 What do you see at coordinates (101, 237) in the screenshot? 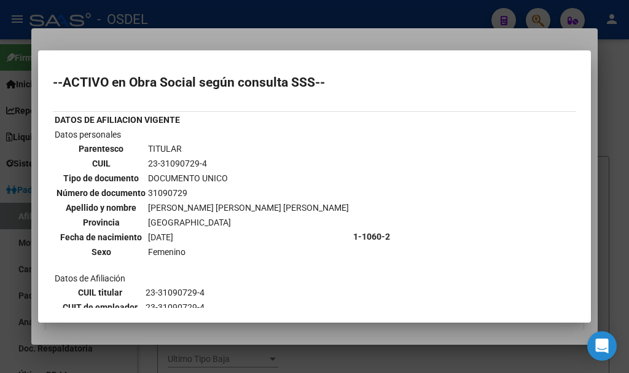
I see `th: Fecha de nacimiento` at bounding box center [101, 237].